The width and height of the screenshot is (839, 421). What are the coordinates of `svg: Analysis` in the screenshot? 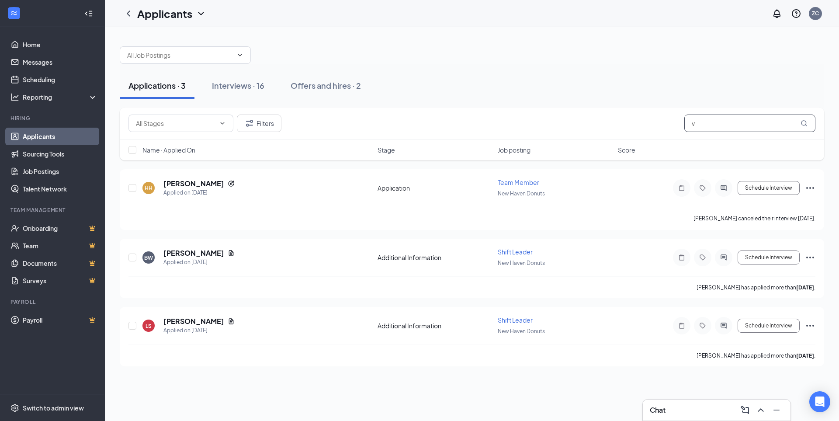 It's located at (15, 97).